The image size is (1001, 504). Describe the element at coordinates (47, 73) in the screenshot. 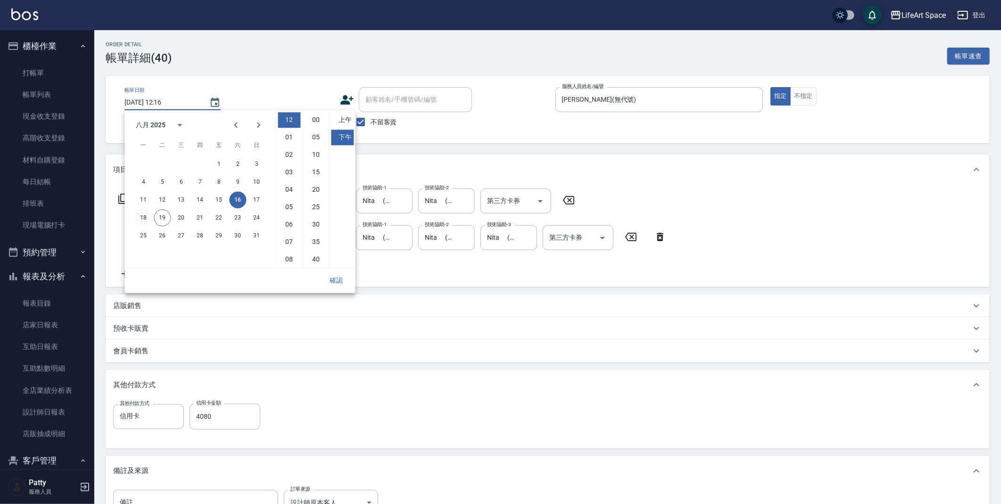

I see `a: 打帳單` at that location.